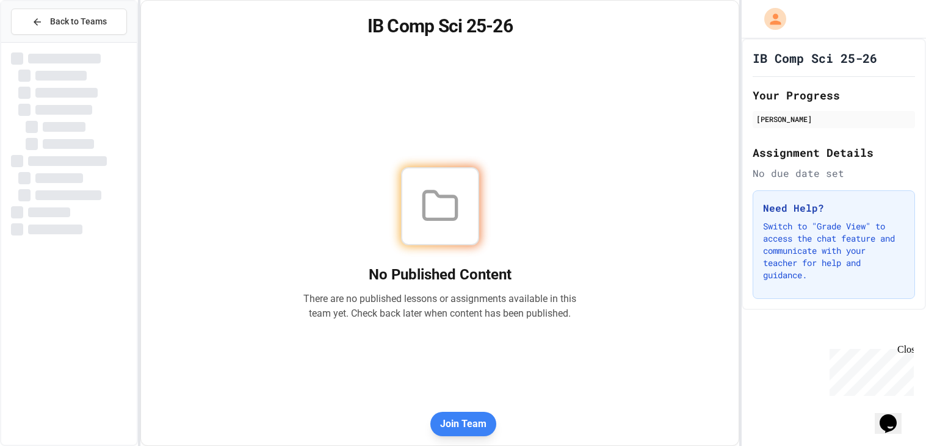  Describe the element at coordinates (834, 208) in the screenshot. I see `h3: Need Help?` at that location.